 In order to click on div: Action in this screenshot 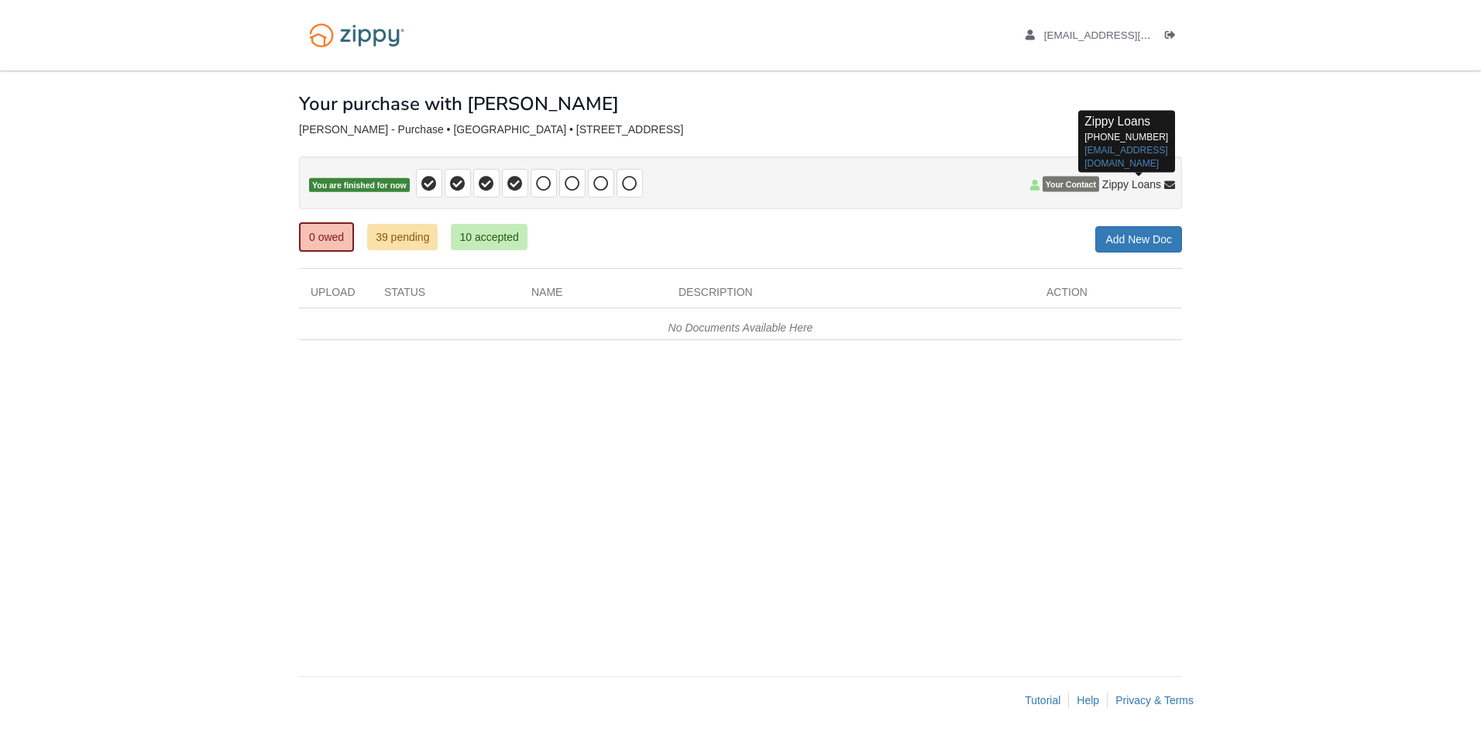, I will do `click(1108, 296)`.